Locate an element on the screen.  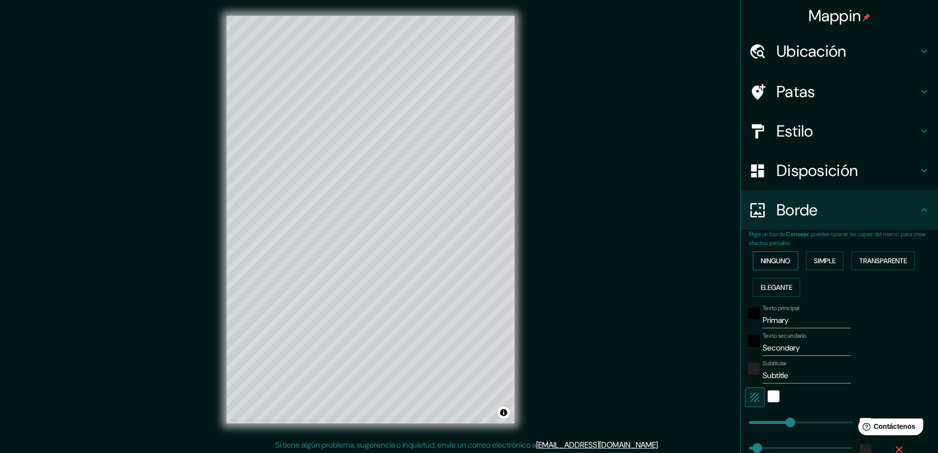
div: Patas is located at coordinates (840, 92).